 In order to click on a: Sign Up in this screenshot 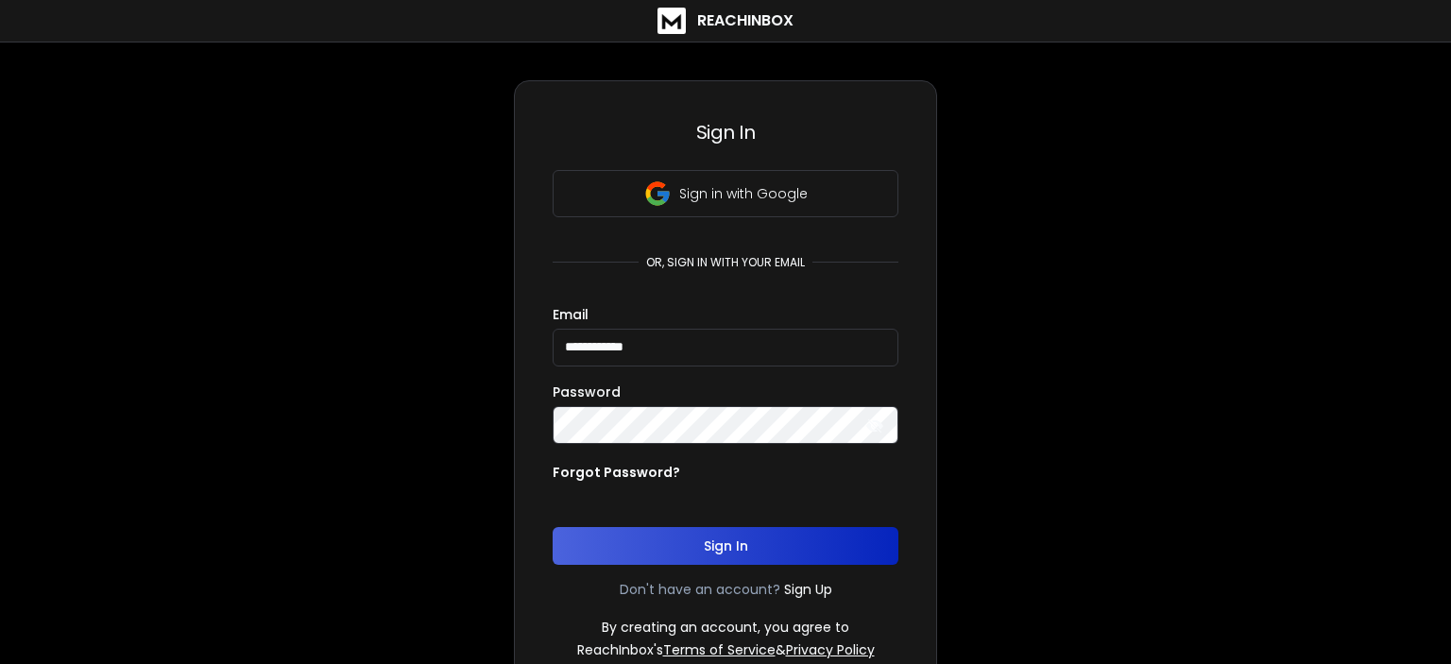, I will do `click(808, 589)`.